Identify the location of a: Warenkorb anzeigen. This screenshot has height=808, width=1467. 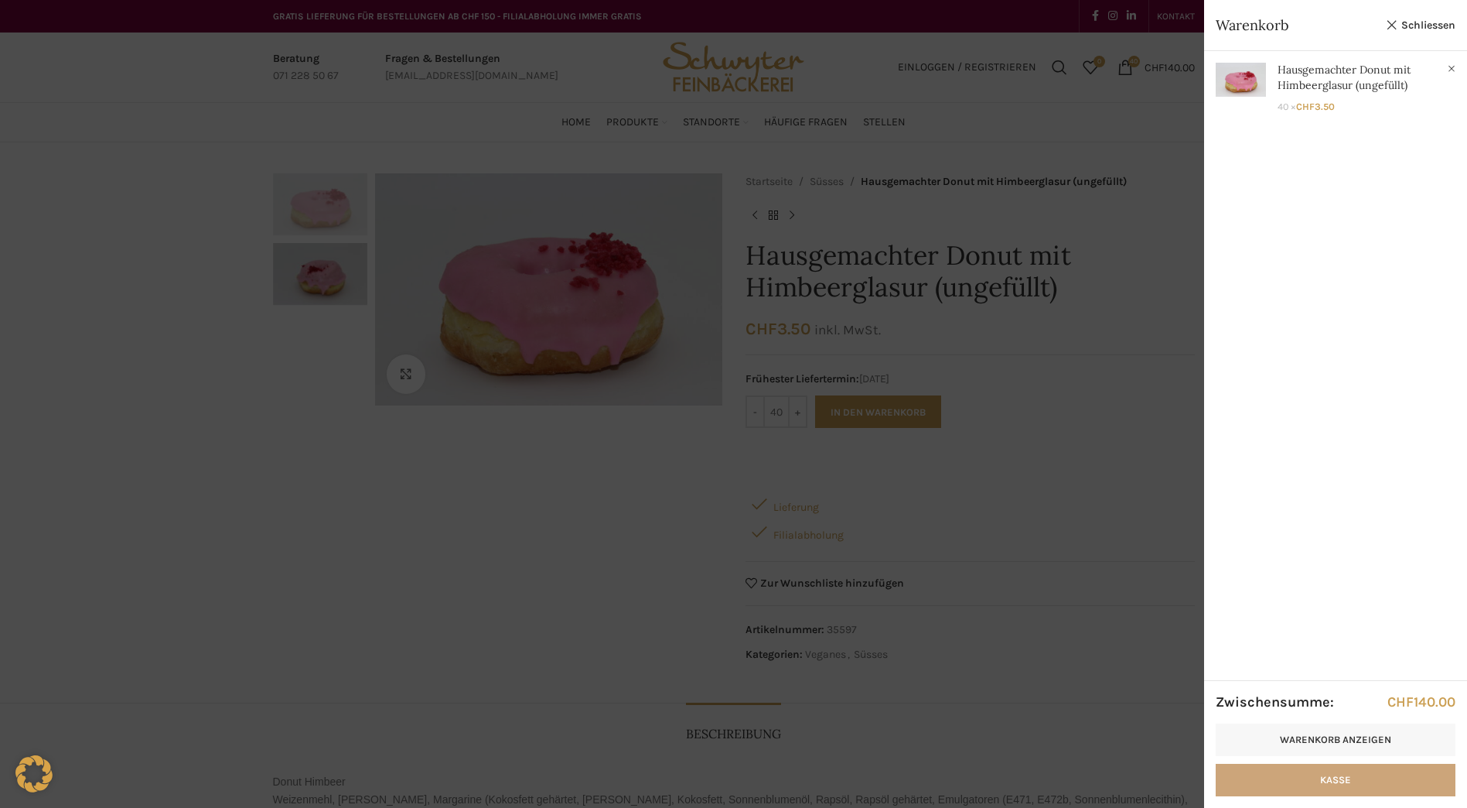
(1336, 740).